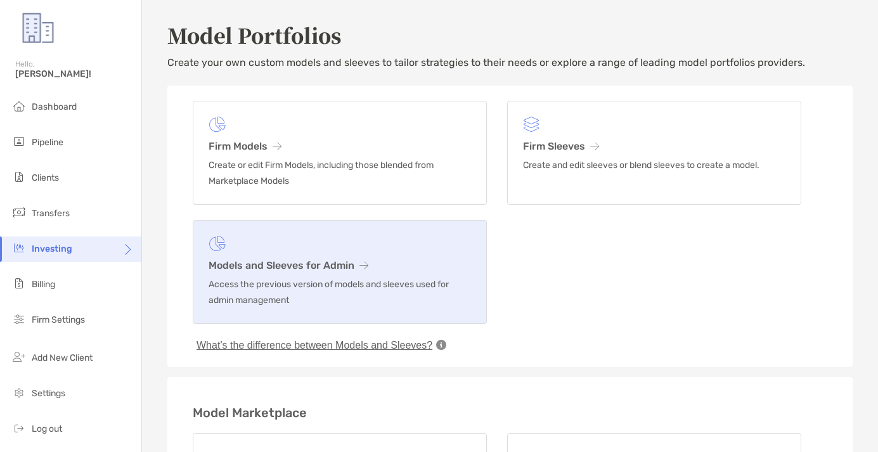  Describe the element at coordinates (48, 142) in the screenshot. I see `span: Pipeline` at that location.